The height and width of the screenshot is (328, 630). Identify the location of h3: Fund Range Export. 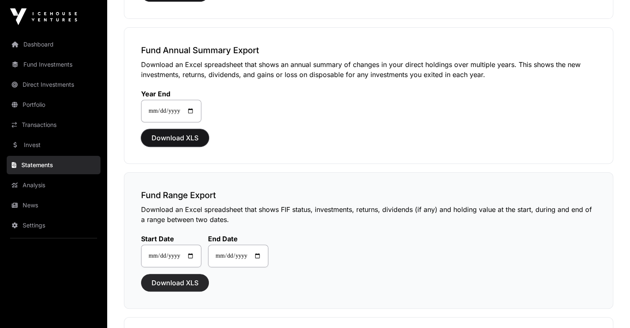
(368, 195).